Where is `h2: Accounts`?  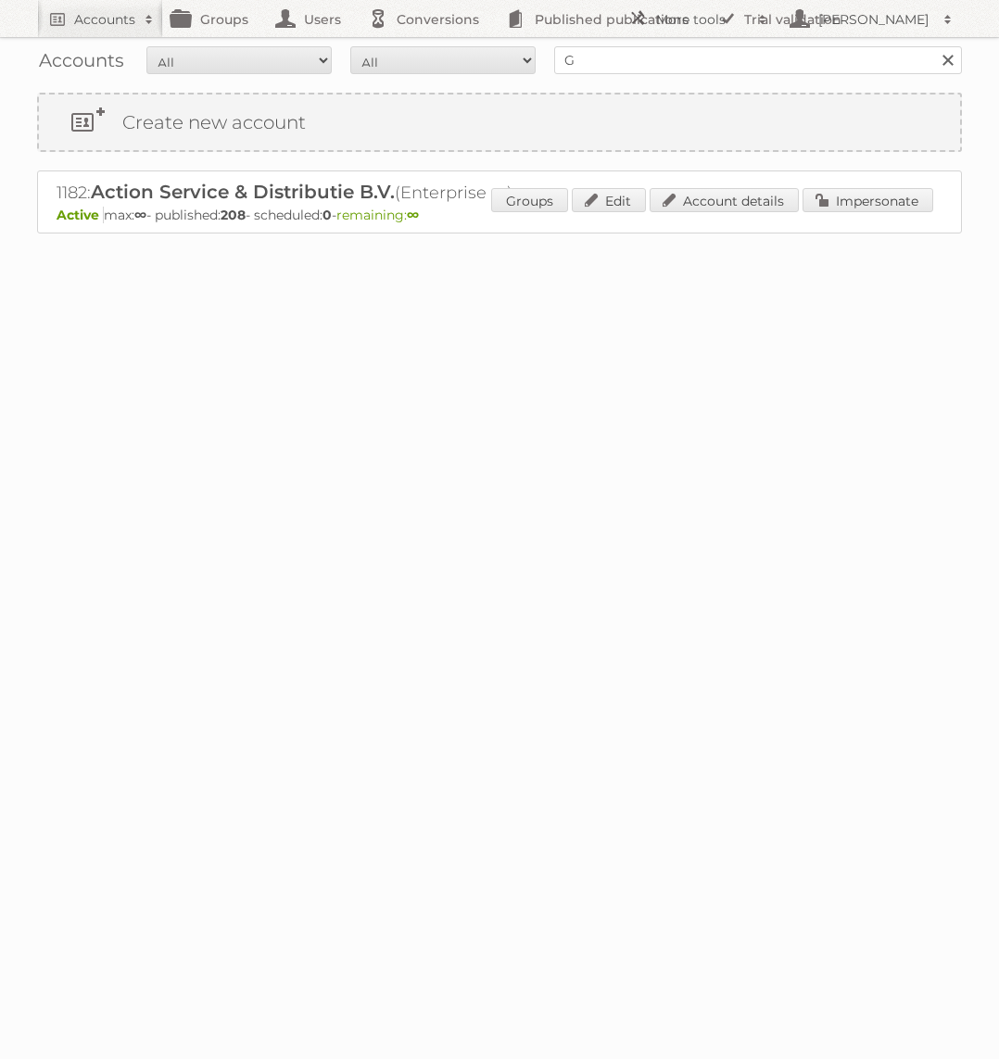
h2: Accounts is located at coordinates (105, 19).